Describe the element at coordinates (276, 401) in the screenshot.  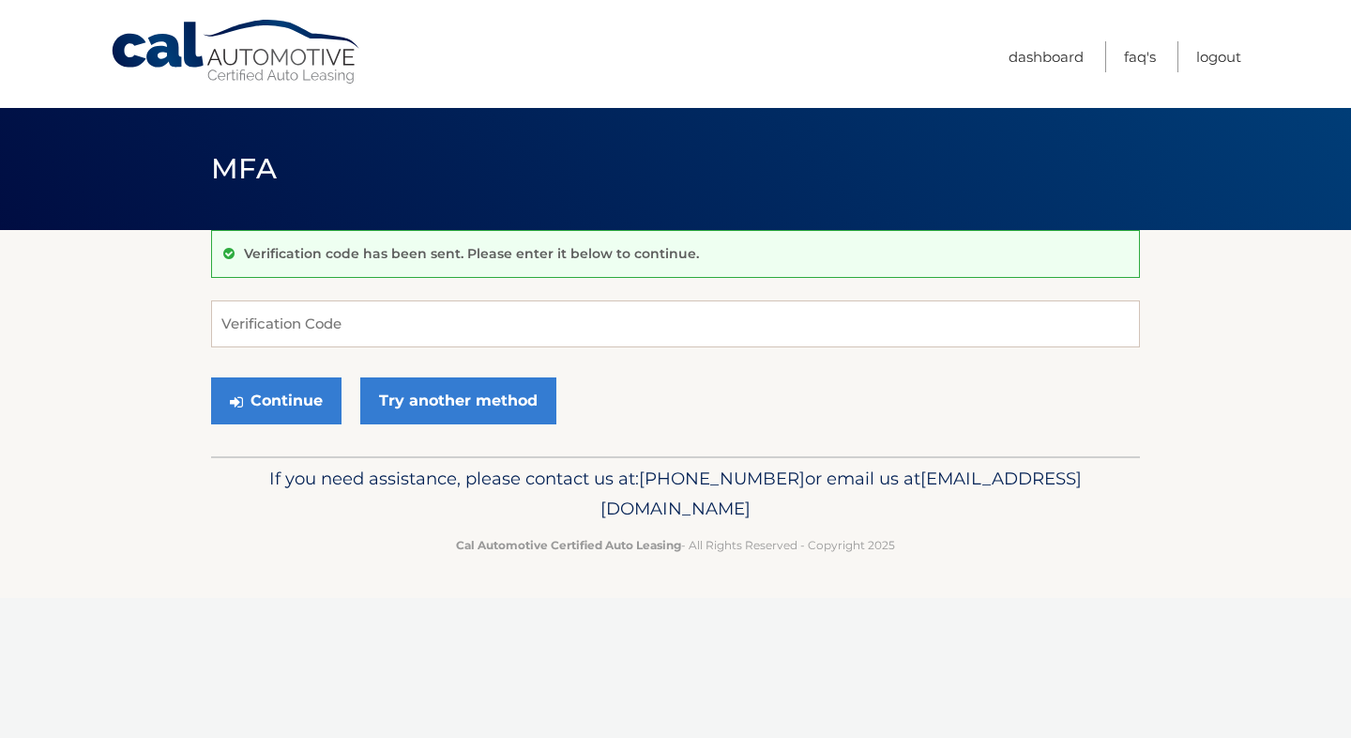
I see `button: Continue` at that location.